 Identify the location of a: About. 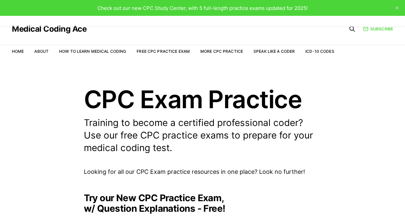
(41, 51).